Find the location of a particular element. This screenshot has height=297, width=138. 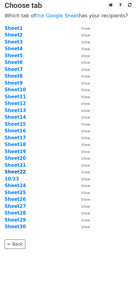

a: Sheet15 is located at coordinates (15, 124).